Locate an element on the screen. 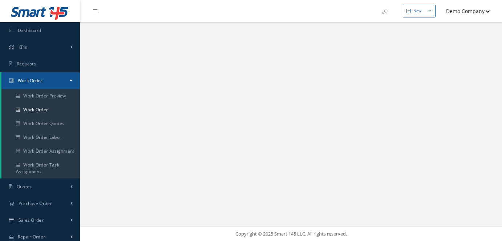  span: Quotes is located at coordinates (24, 187).